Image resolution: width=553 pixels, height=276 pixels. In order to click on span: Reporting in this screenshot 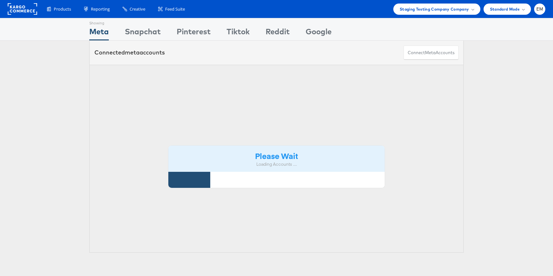, I will do `click(100, 9)`.